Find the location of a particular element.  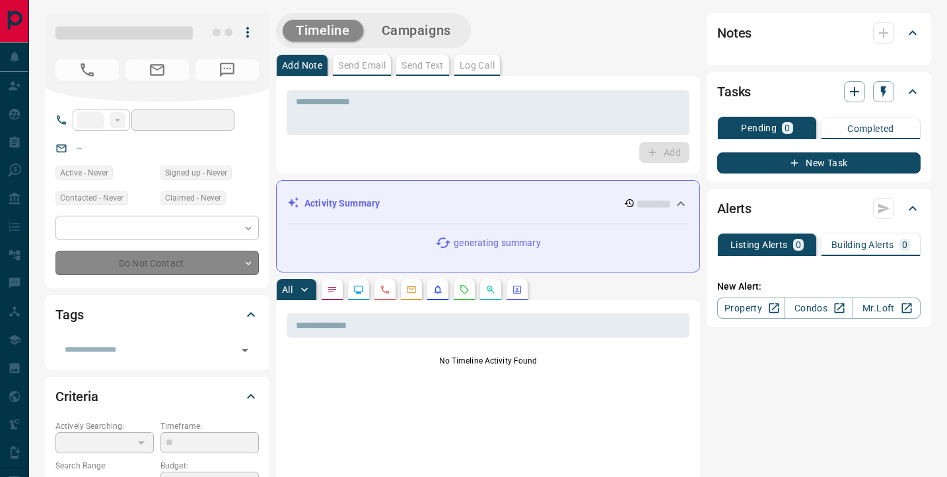

svg: Requests is located at coordinates (464, 290).